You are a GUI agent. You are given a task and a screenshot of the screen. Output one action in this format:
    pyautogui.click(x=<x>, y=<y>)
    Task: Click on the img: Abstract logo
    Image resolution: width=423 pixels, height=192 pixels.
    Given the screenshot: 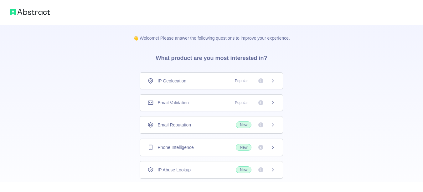 What is the action you would take?
    pyautogui.click(x=30, y=12)
    